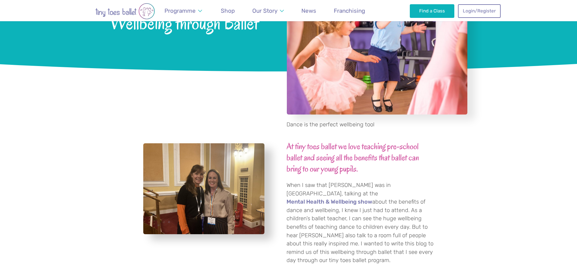  Describe the element at coordinates (228, 11) in the screenshot. I see `span: Shop` at that location.